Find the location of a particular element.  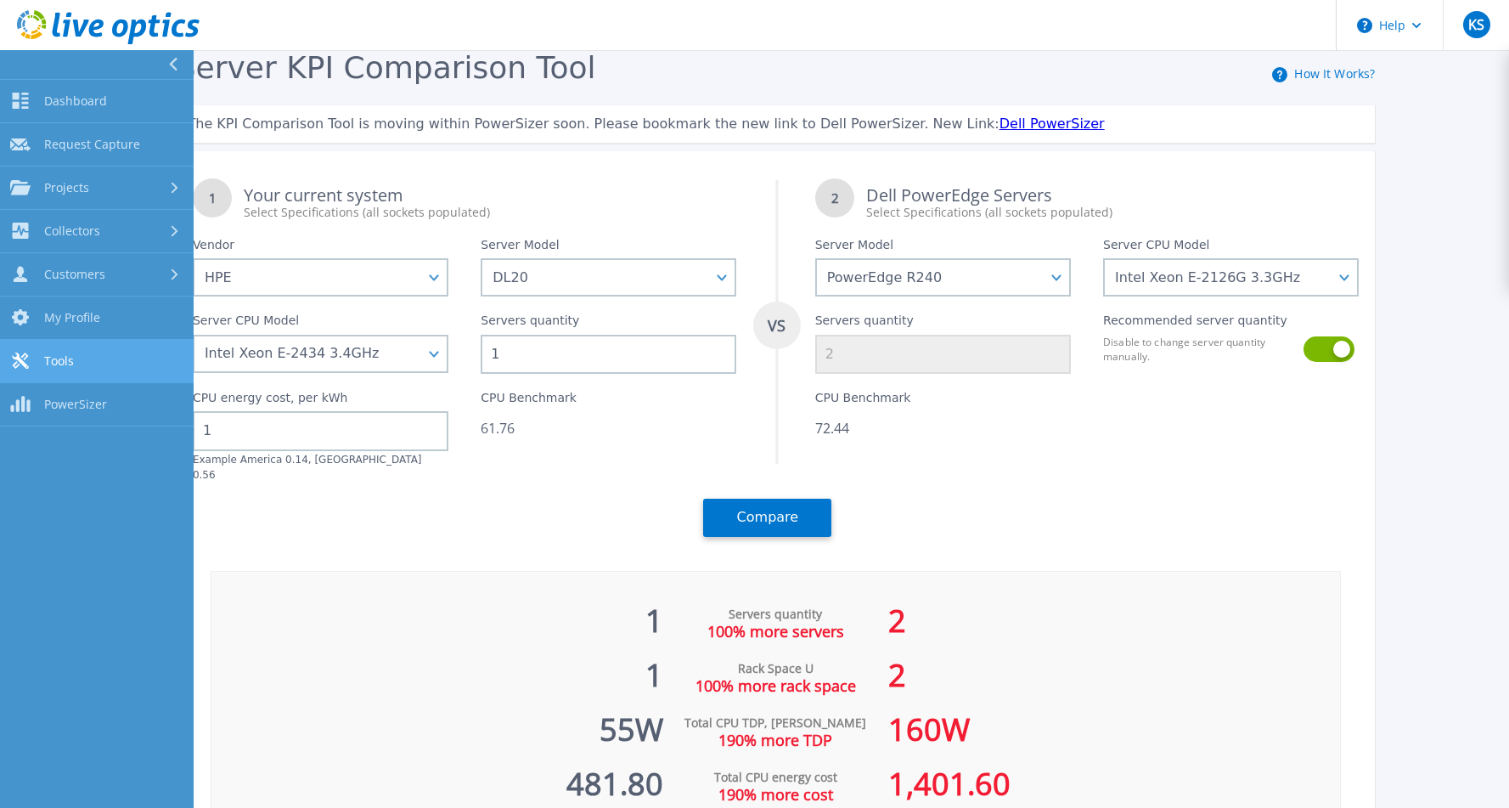

a: How It Works? is located at coordinates (1334, 73).